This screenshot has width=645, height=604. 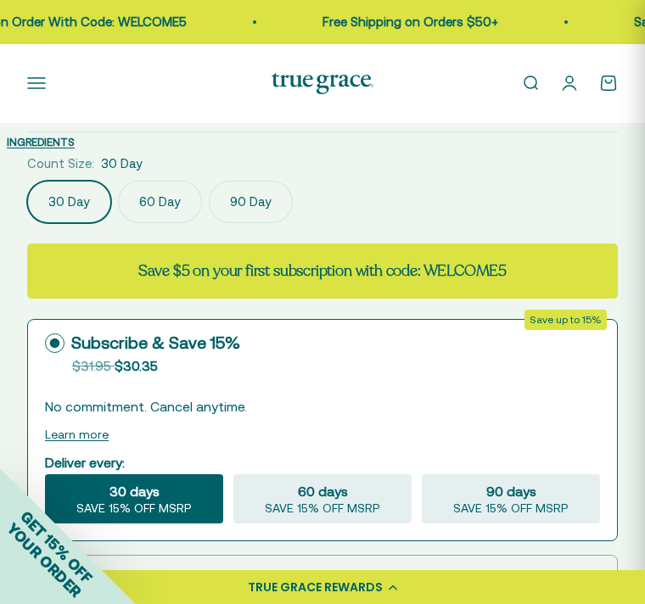 What do you see at coordinates (410, 21) in the screenshot?
I see `a: Free Shipping on Orders $50+` at bounding box center [410, 21].